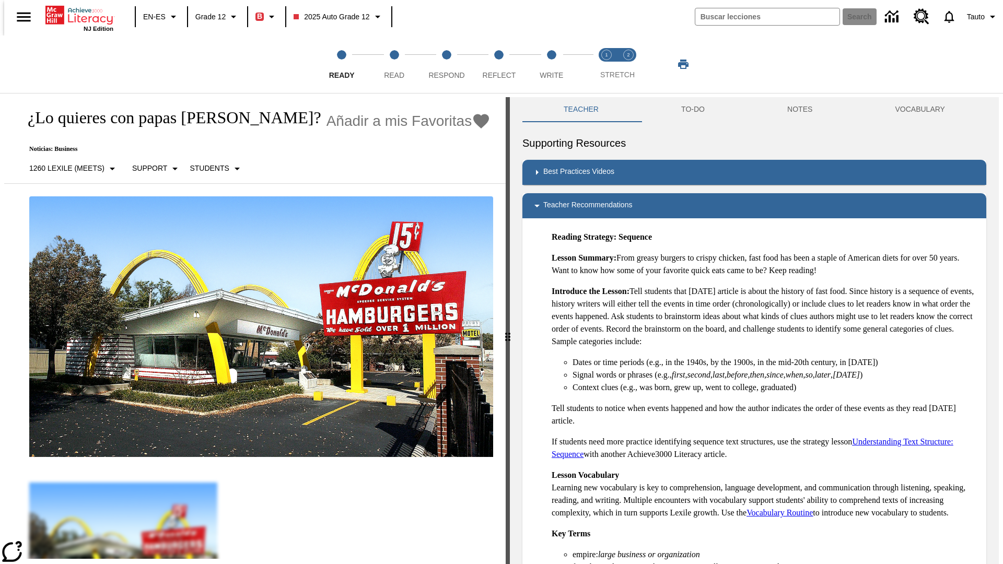  What do you see at coordinates (737, 375) in the screenshot?
I see `em: before` at bounding box center [737, 375].